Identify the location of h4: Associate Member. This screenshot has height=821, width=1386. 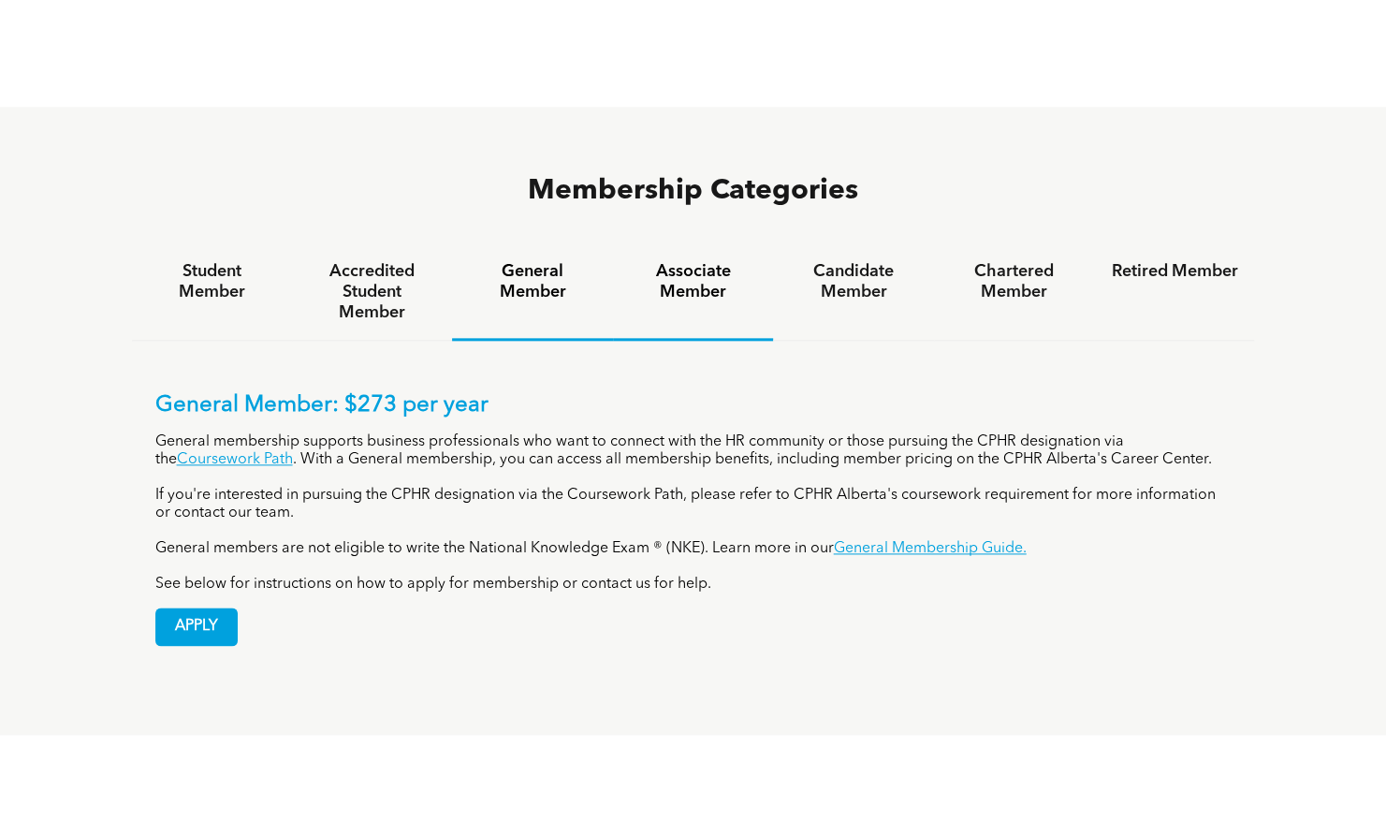
(692, 282).